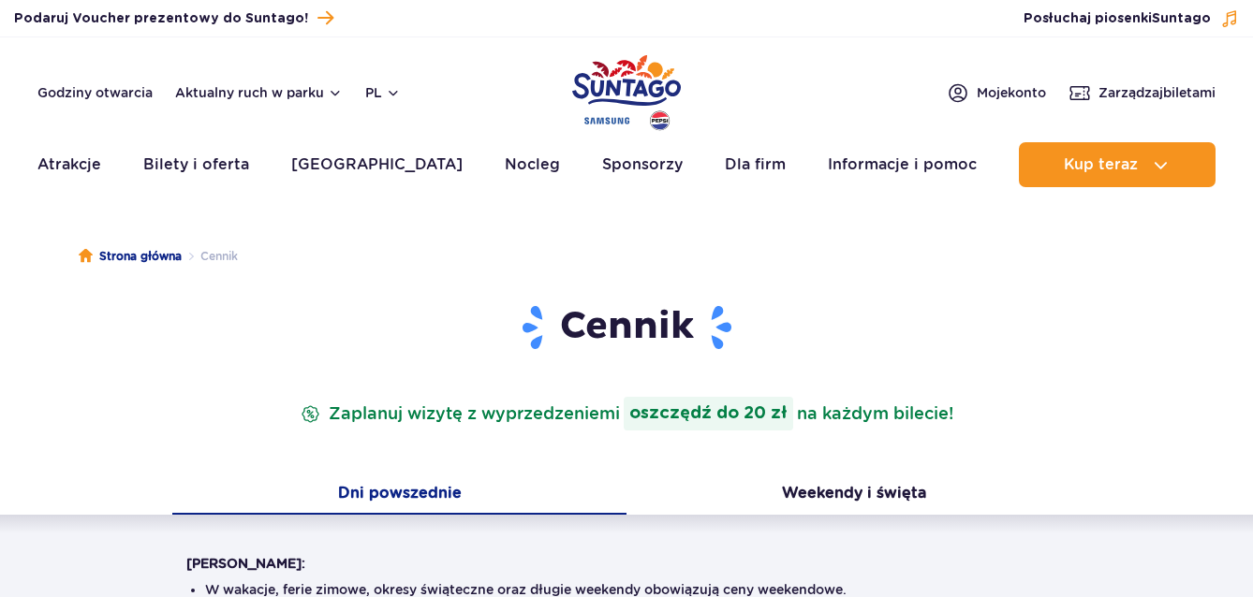  I want to click on span: Kup teraz, so click(1100, 165).